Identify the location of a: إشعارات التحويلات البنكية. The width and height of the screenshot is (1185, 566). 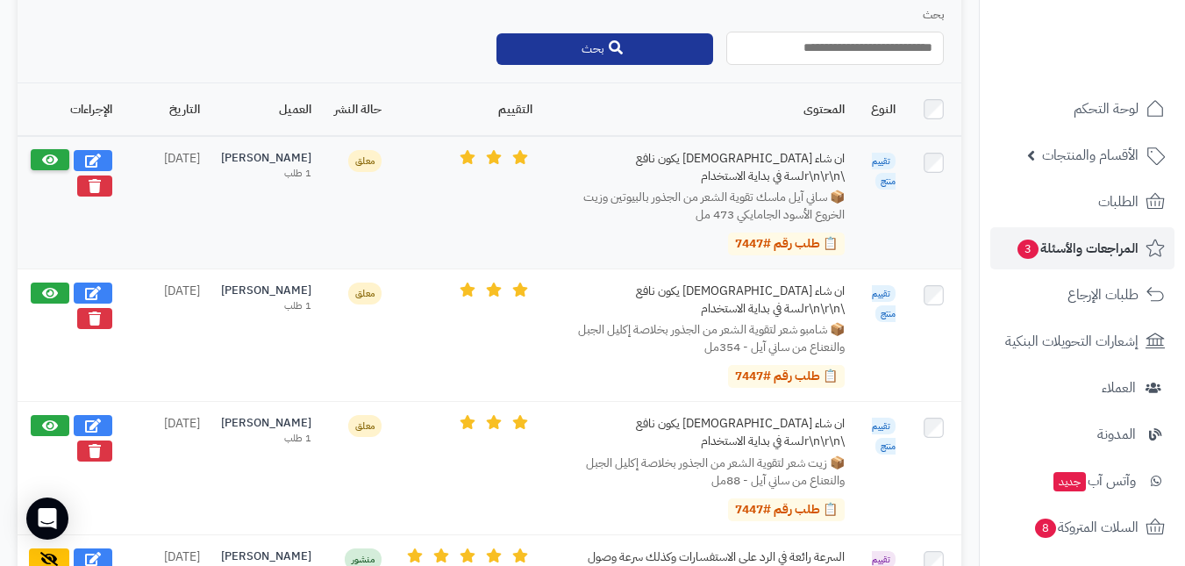
(1083, 341).